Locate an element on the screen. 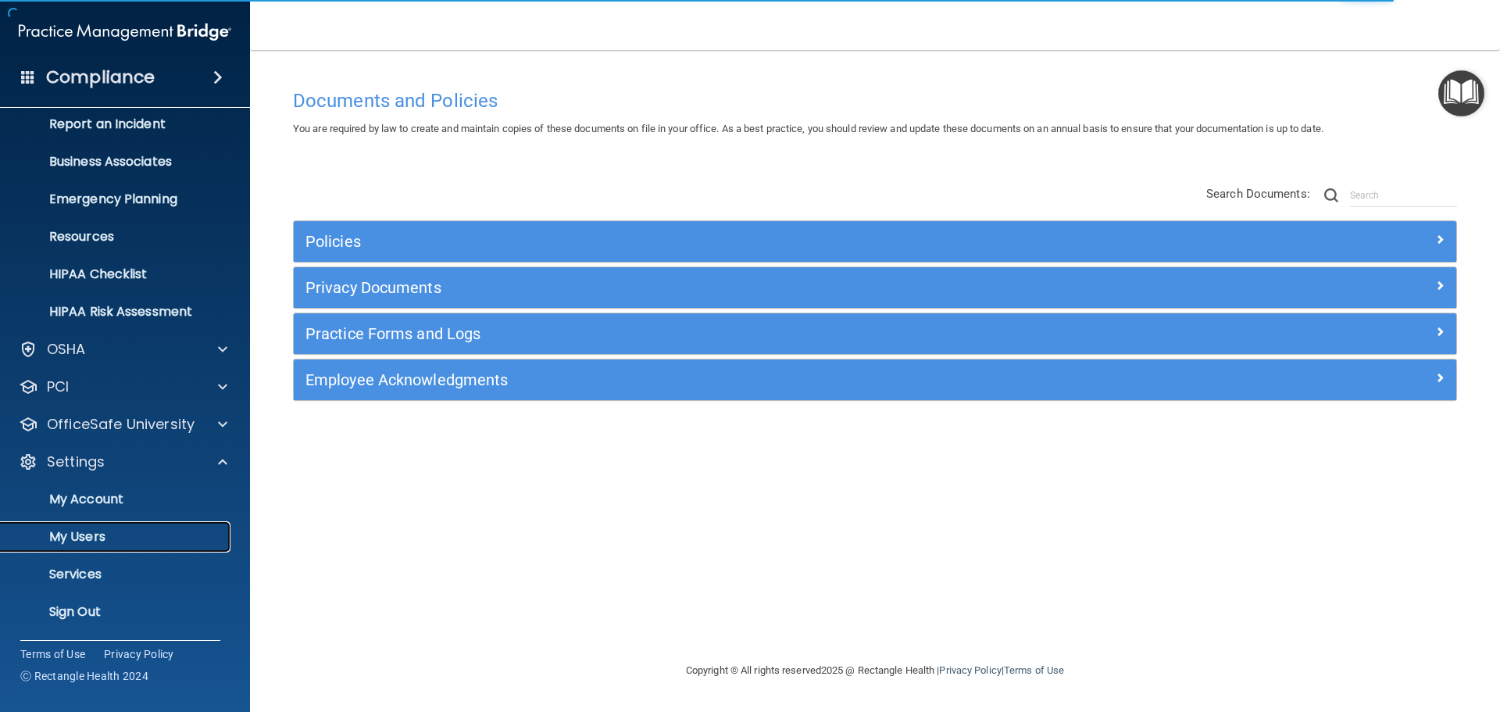  a: Privacy Documents is located at coordinates (875, 288).